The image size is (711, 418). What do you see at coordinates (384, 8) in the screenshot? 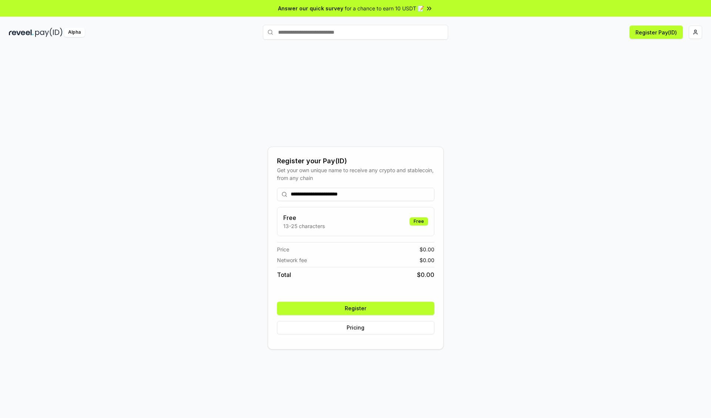
I see `span: for a chance to earn 10 USDT 📝` at bounding box center [384, 8].